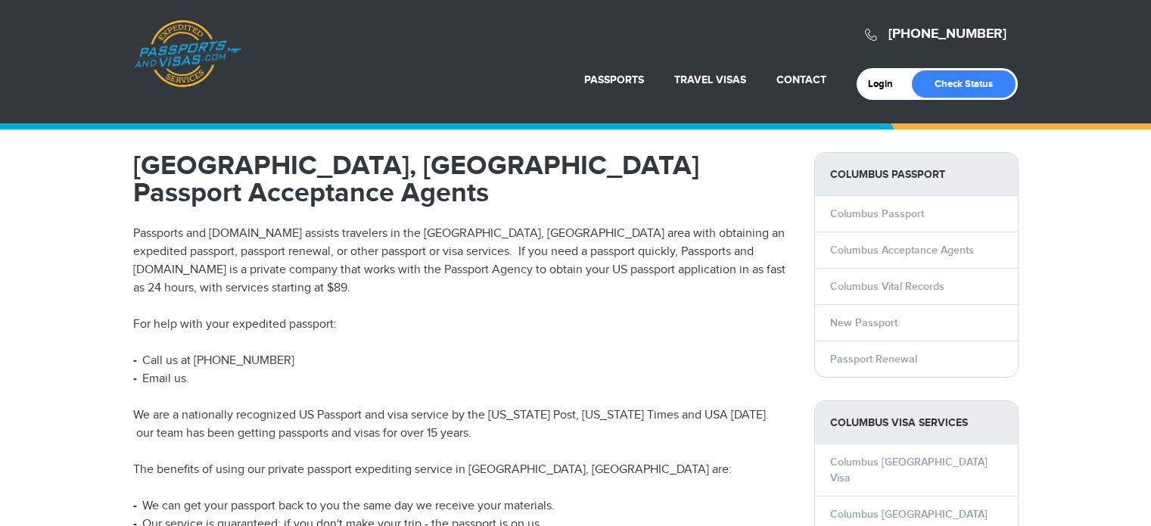 The height and width of the screenshot is (526, 1151). What do you see at coordinates (917, 422) in the screenshot?
I see `strong: Columbus Visa Services` at bounding box center [917, 422].